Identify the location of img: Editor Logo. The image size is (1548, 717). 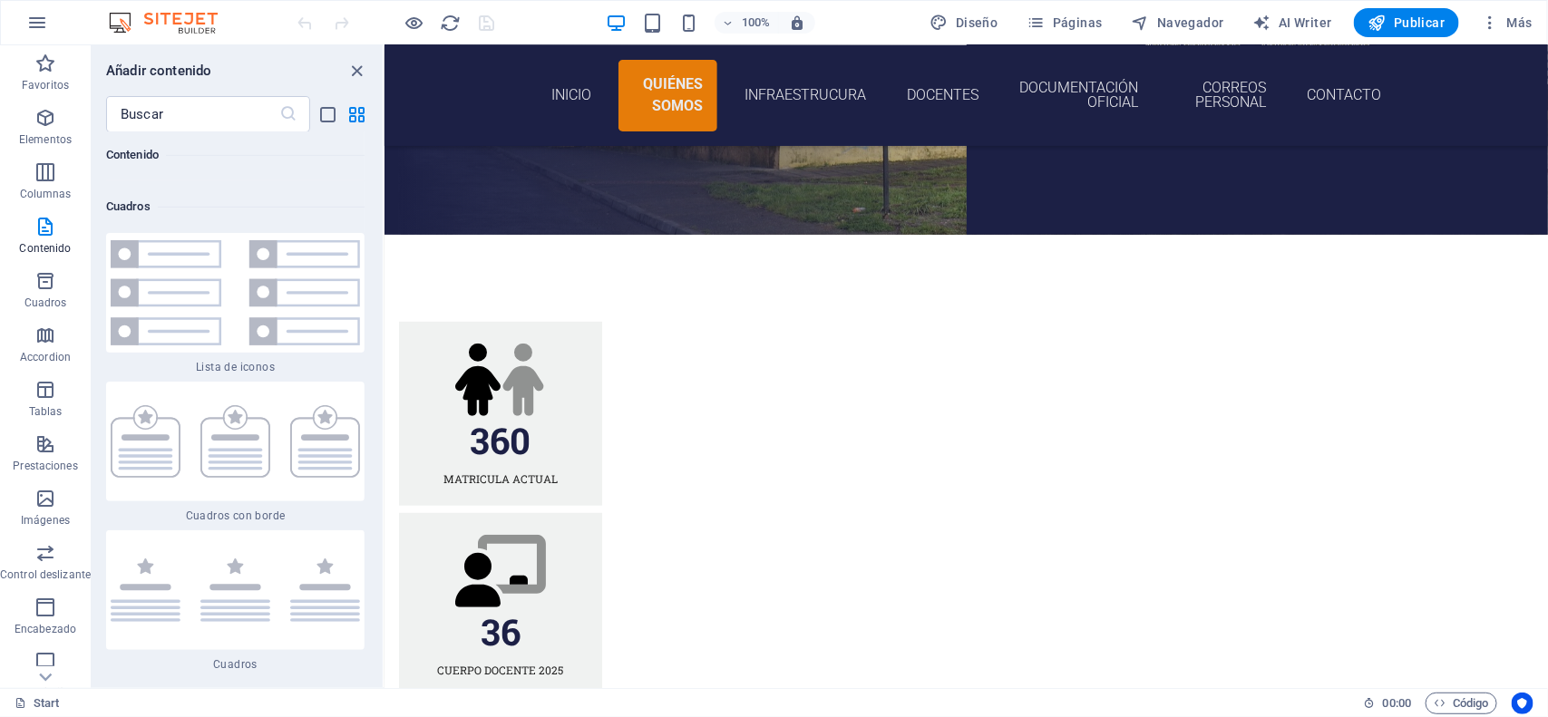
(172, 23).